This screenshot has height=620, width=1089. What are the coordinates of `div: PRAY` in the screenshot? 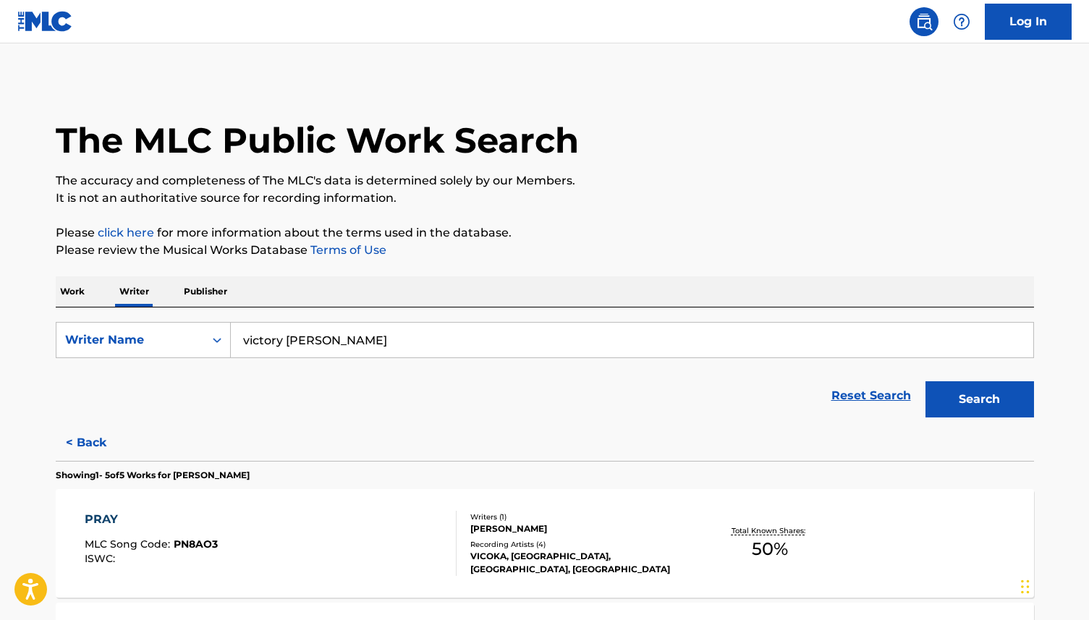 It's located at (151, 520).